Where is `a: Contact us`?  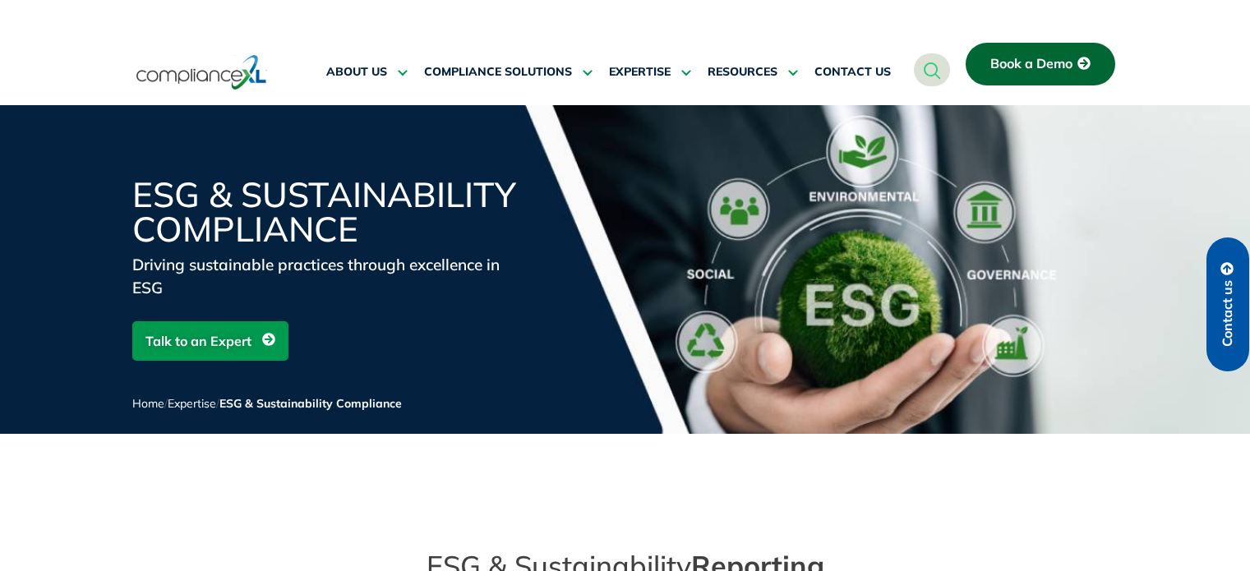 a: Contact us is located at coordinates (1228, 304).